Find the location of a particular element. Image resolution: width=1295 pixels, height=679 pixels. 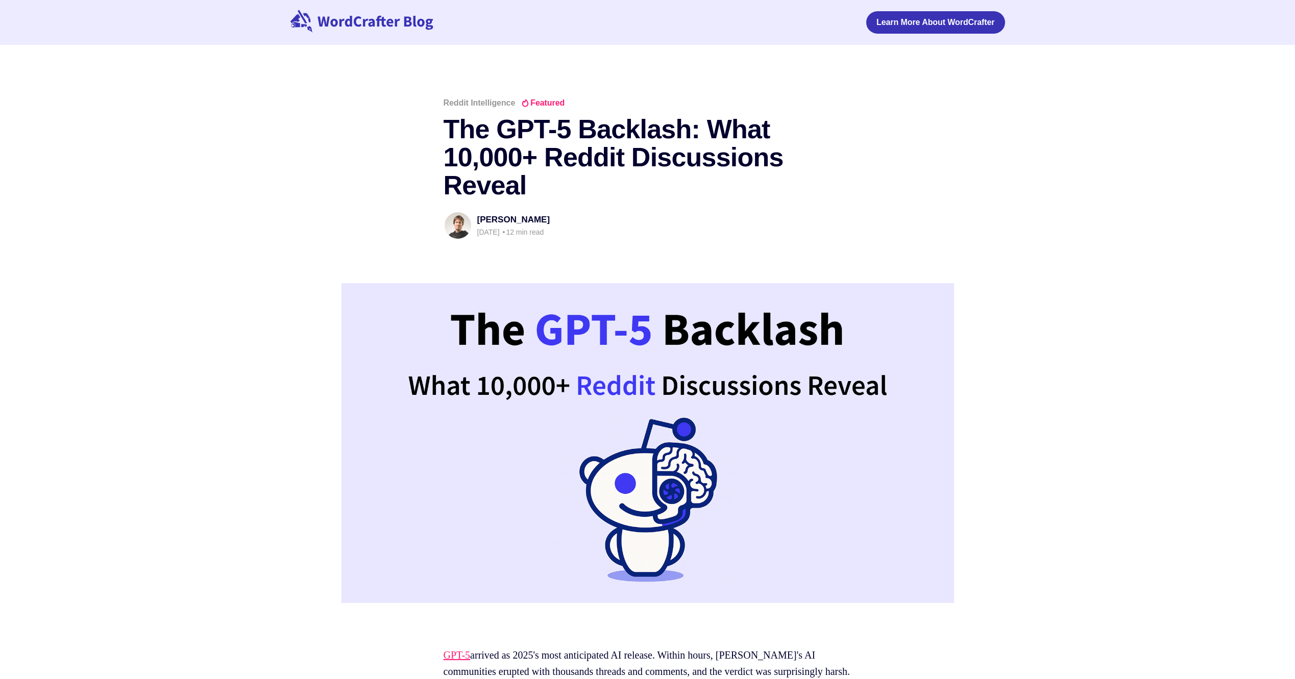

a: GPT-5 is located at coordinates (457, 655).